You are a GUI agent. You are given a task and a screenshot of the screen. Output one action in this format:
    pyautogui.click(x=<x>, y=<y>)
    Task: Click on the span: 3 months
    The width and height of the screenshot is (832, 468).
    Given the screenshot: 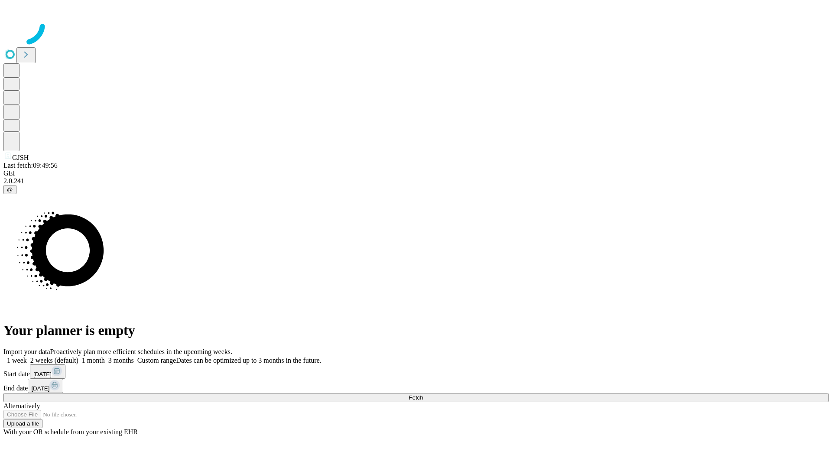 What is the action you would take?
    pyautogui.click(x=121, y=360)
    